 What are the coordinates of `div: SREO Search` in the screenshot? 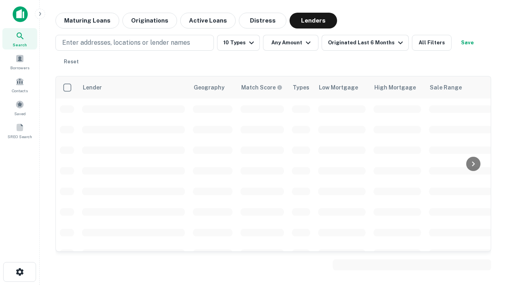 It's located at (20, 131).